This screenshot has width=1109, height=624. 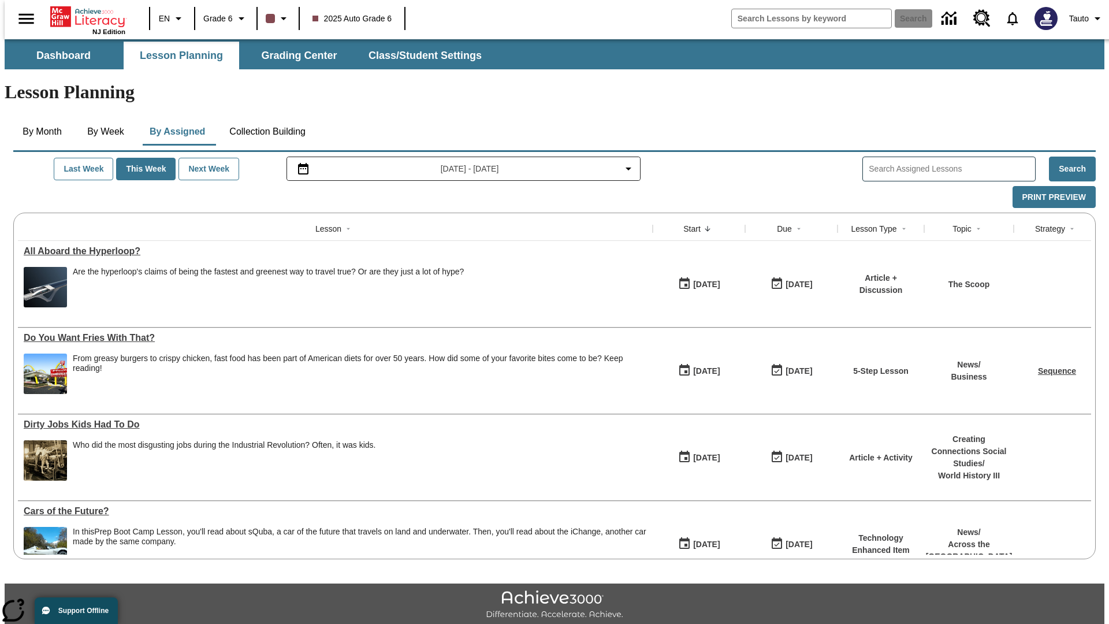 I want to click on div: Do You Want Fries With That?, so click(x=335, y=338).